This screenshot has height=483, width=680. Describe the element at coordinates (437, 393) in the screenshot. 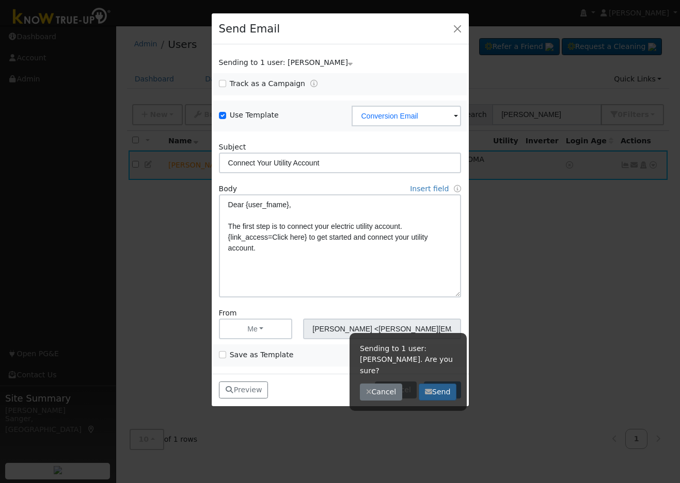

I see `button: Send` at that location.